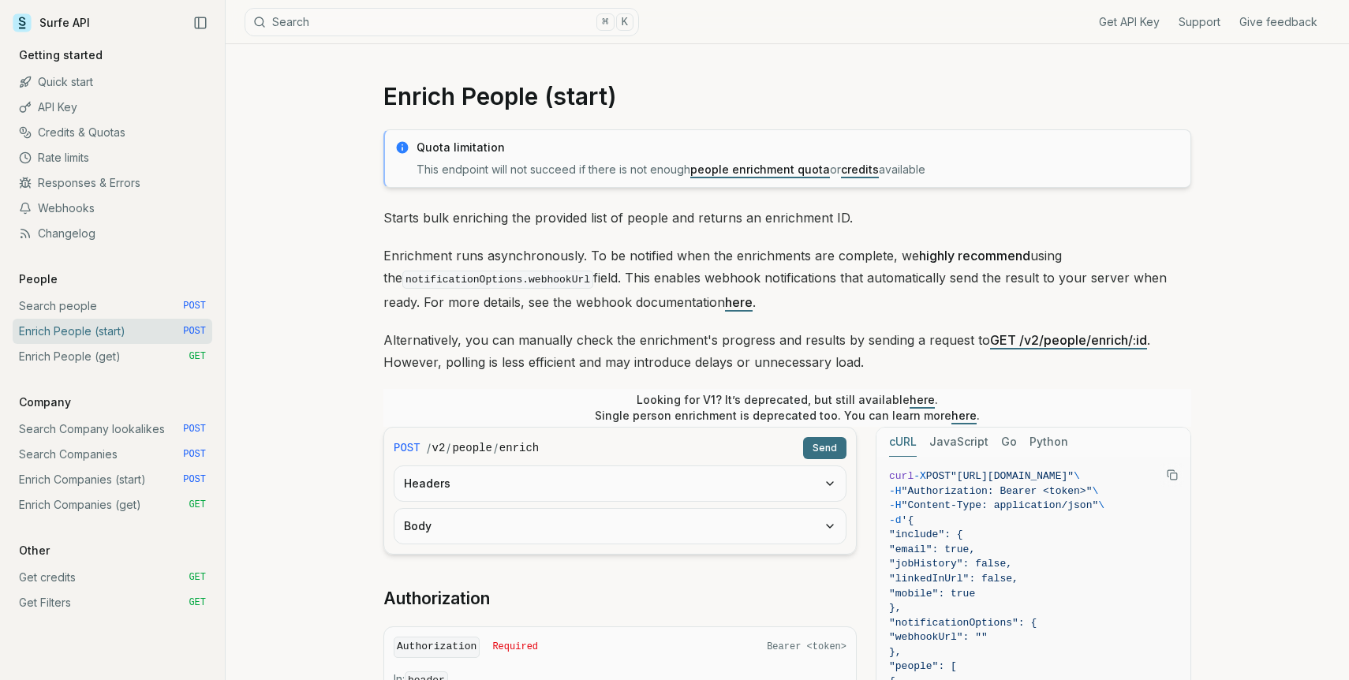  Describe the element at coordinates (903, 442) in the screenshot. I see `button: cURL` at that location.